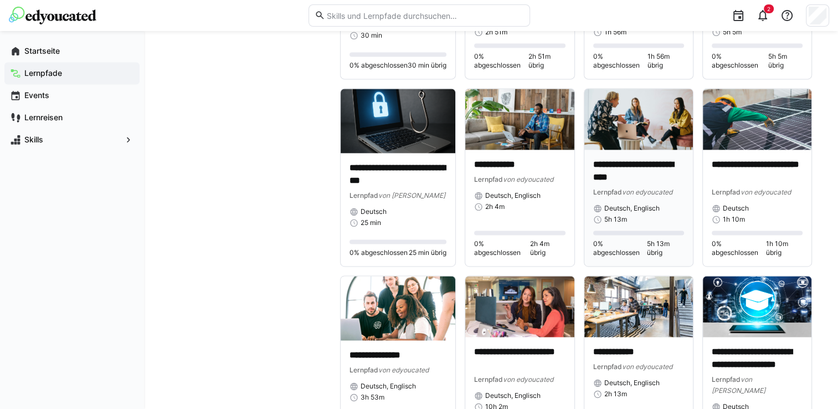 This screenshot has width=838, height=409. What do you see at coordinates (427, 65) in the screenshot?
I see `span: 30 min übrig` at bounding box center [427, 65].